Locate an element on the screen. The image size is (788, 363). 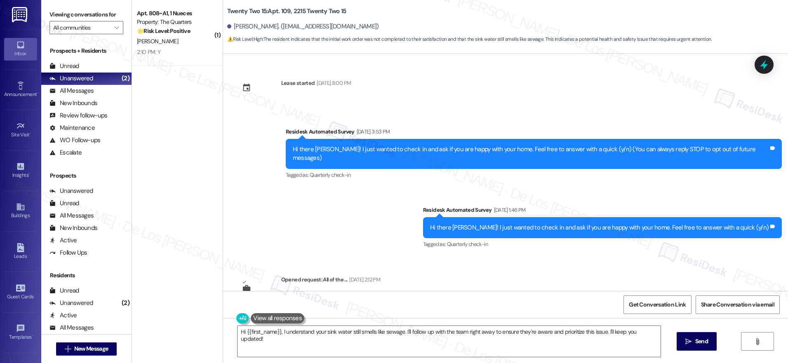
strong: ⚠️ Risk Level: High is located at coordinates (245, 39).